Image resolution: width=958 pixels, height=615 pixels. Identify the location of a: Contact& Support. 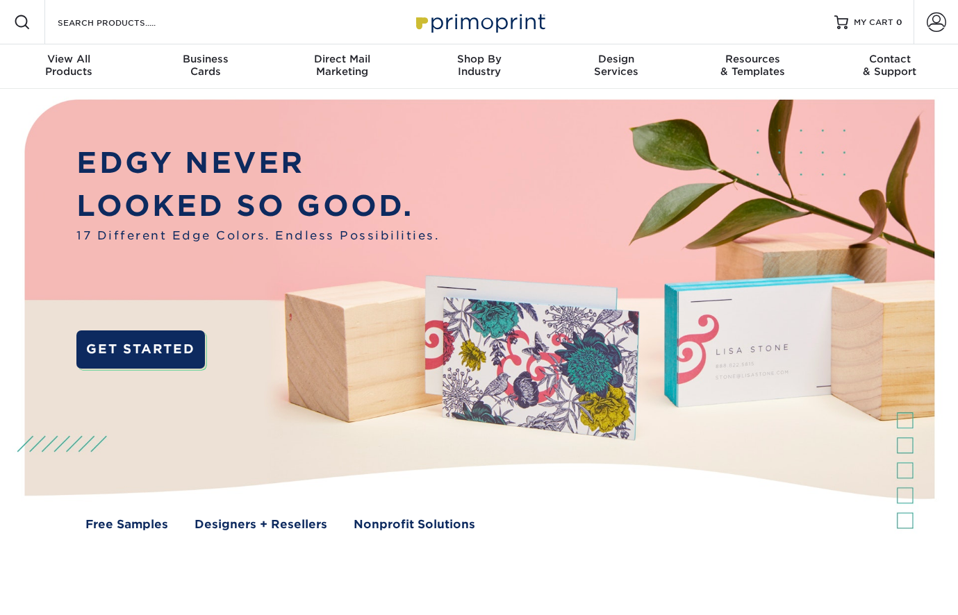
(889, 67).